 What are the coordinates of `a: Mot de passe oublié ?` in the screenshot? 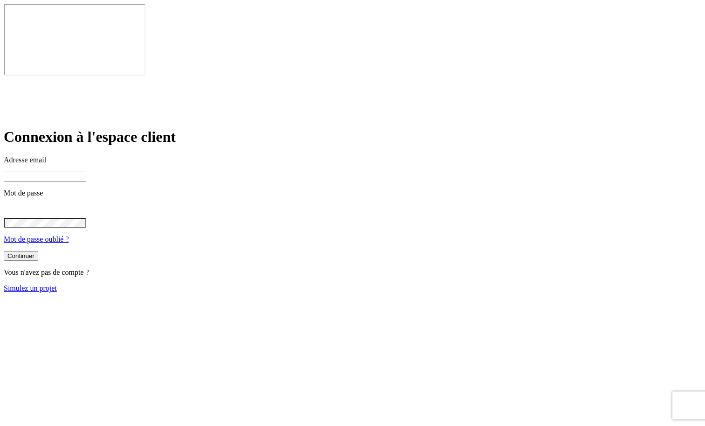 It's located at (36, 239).